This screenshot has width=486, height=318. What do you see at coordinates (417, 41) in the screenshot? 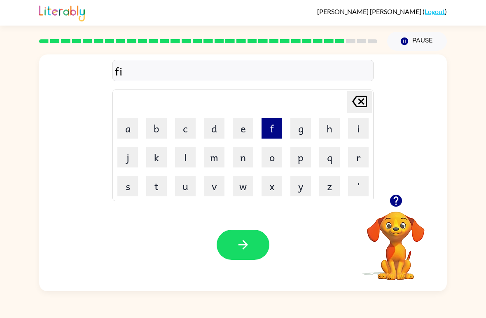
I see `button: Pause` at bounding box center [417, 41].